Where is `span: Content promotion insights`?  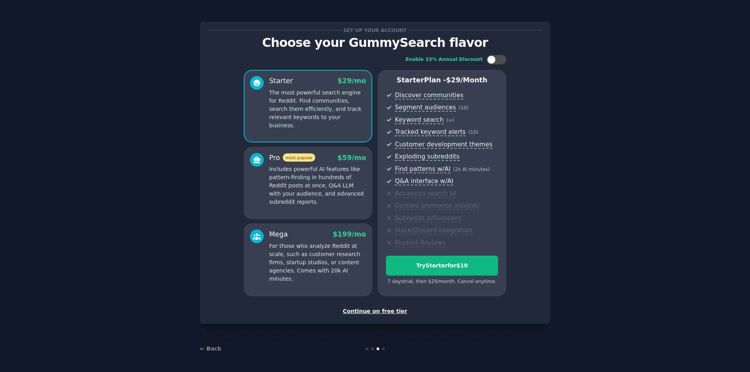 span: Content promotion insights is located at coordinates (437, 206).